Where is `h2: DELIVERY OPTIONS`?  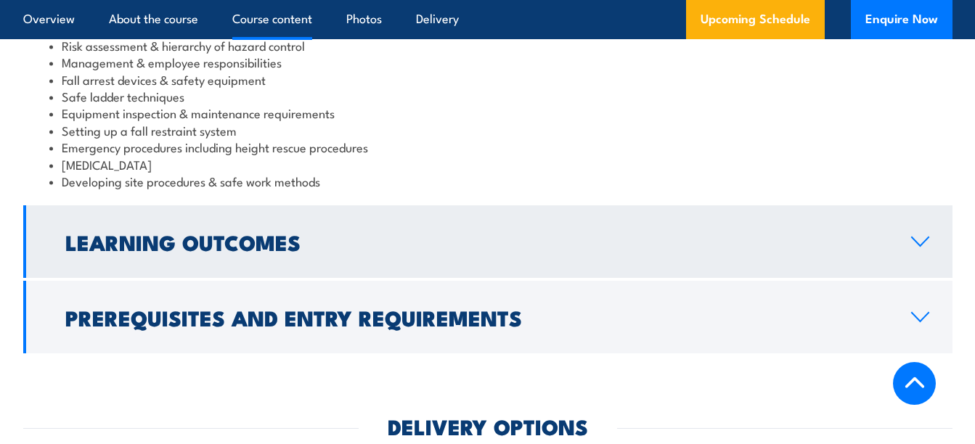 h2: DELIVERY OPTIONS is located at coordinates (488, 426).